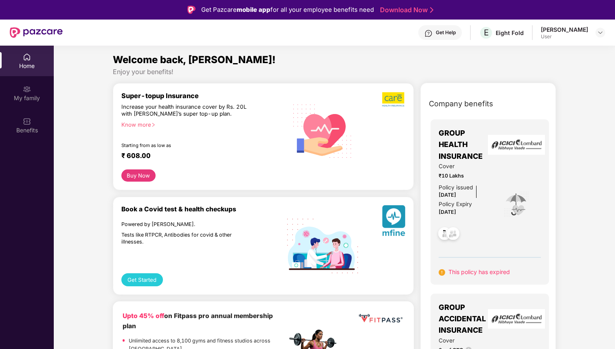  What do you see at coordinates (381, 319) in the screenshot?
I see `img: fppp.png` at bounding box center [381, 319].